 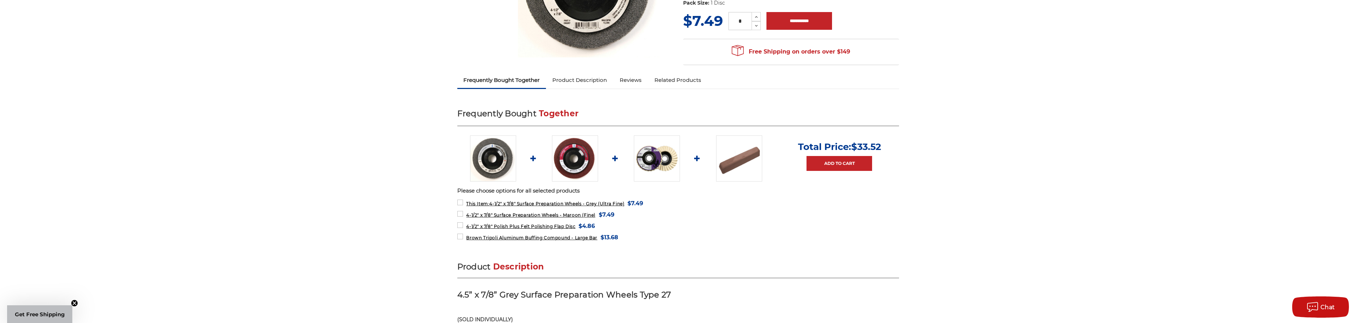 What do you see at coordinates (74, 303) in the screenshot?
I see `button: Close teaser` at bounding box center [74, 303].